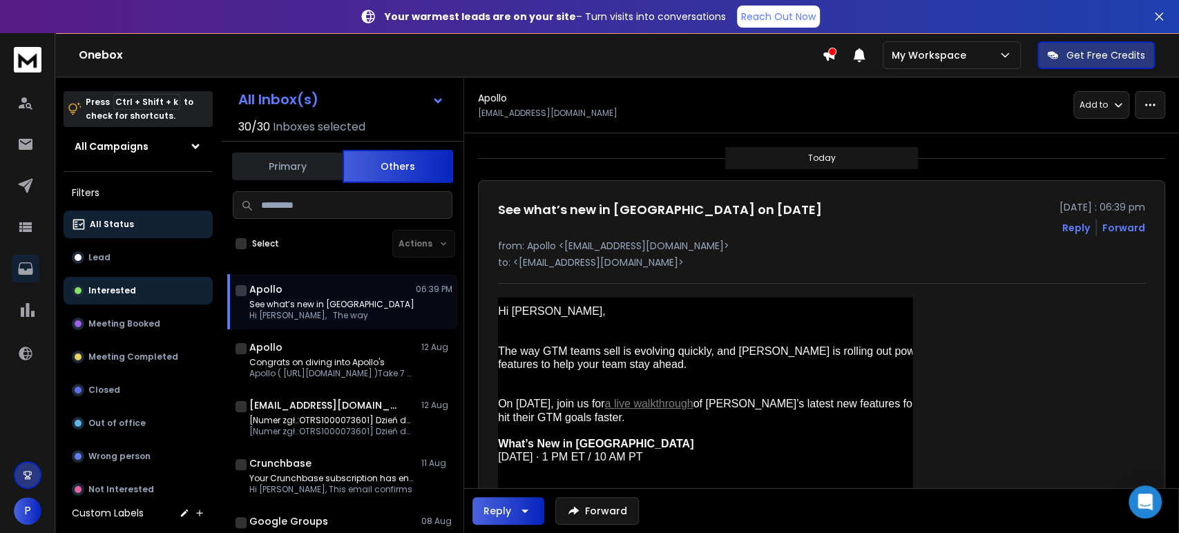 This screenshot has width=1179, height=533. Describe the element at coordinates (111, 146) in the screenshot. I see `h1: All Campaigns` at that location.